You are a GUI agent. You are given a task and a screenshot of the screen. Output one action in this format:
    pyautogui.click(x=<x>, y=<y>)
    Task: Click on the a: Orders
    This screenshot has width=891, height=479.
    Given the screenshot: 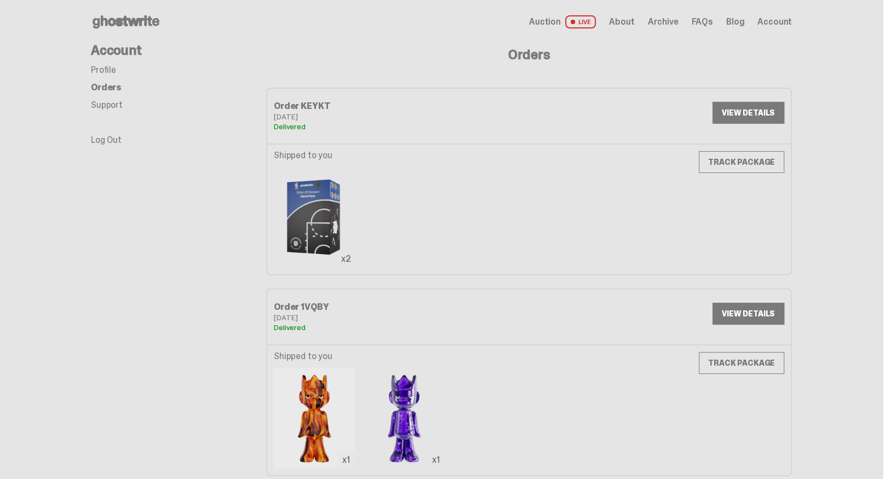 What is the action you would take?
    pyautogui.click(x=106, y=87)
    